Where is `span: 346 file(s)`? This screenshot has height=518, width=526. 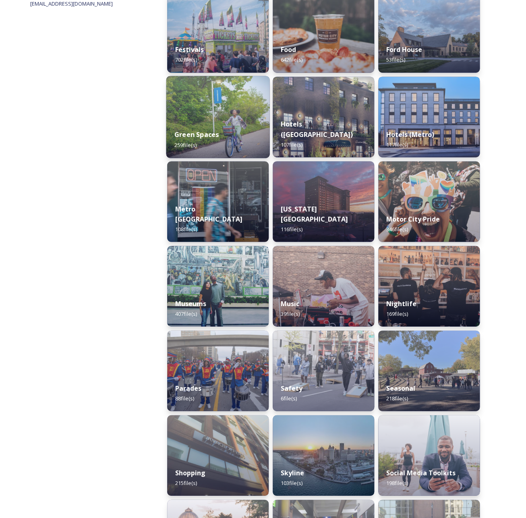
span: 346 file(s) is located at coordinates (397, 229).